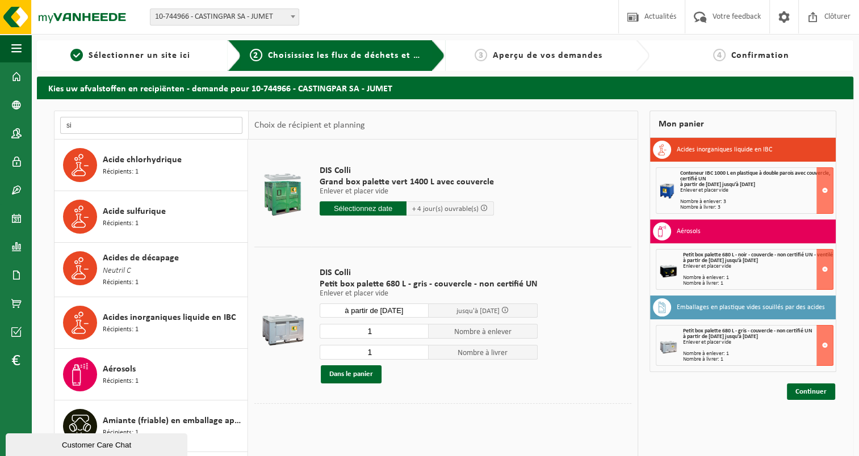 The image size is (859, 456). What do you see at coordinates (224, 17) in the screenshot?
I see `span: 10-744966 - CASTINGPAR SA - JUMET` at bounding box center [224, 17].